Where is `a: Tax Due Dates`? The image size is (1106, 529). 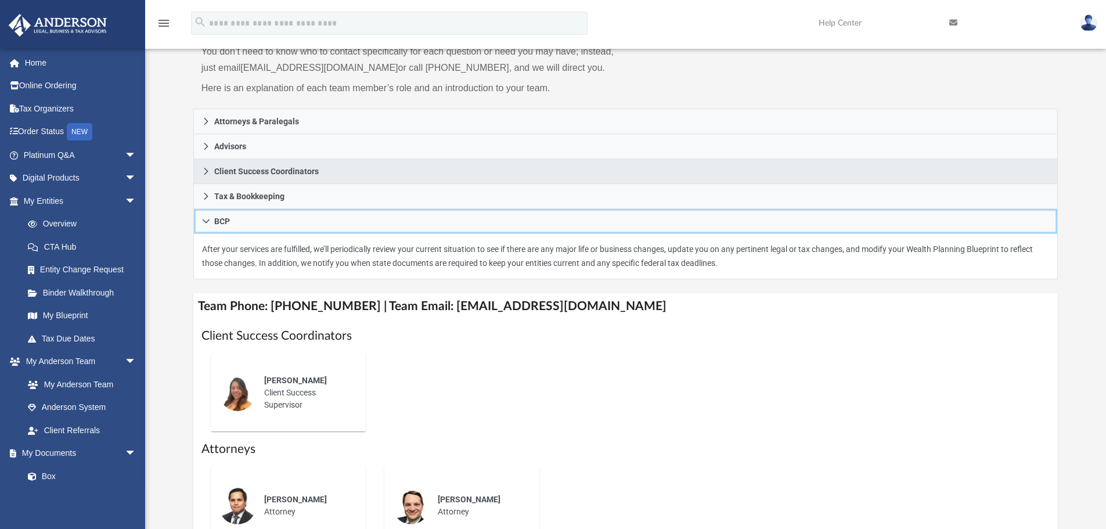 a: Tax Due Dates is located at coordinates (85, 338).